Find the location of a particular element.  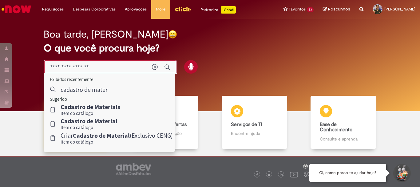

span: More is located at coordinates (160, 9).